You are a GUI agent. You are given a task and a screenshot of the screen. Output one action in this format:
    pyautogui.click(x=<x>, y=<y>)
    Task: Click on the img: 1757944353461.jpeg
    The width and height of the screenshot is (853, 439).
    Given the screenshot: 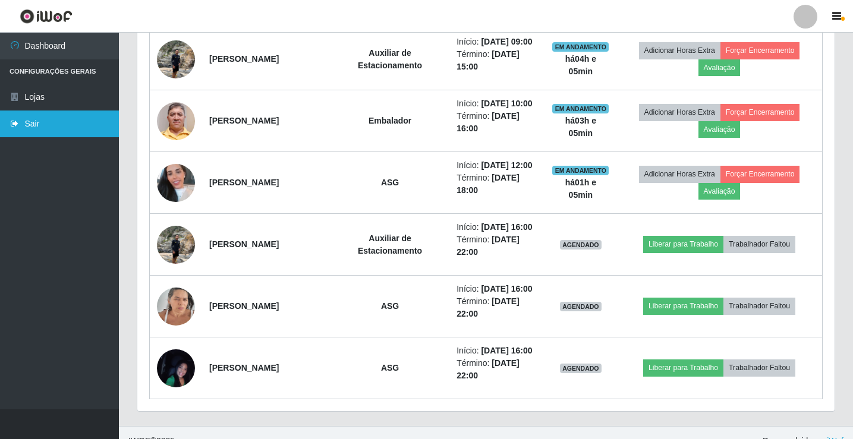 What is the action you would take?
    pyautogui.click(x=176, y=368)
    